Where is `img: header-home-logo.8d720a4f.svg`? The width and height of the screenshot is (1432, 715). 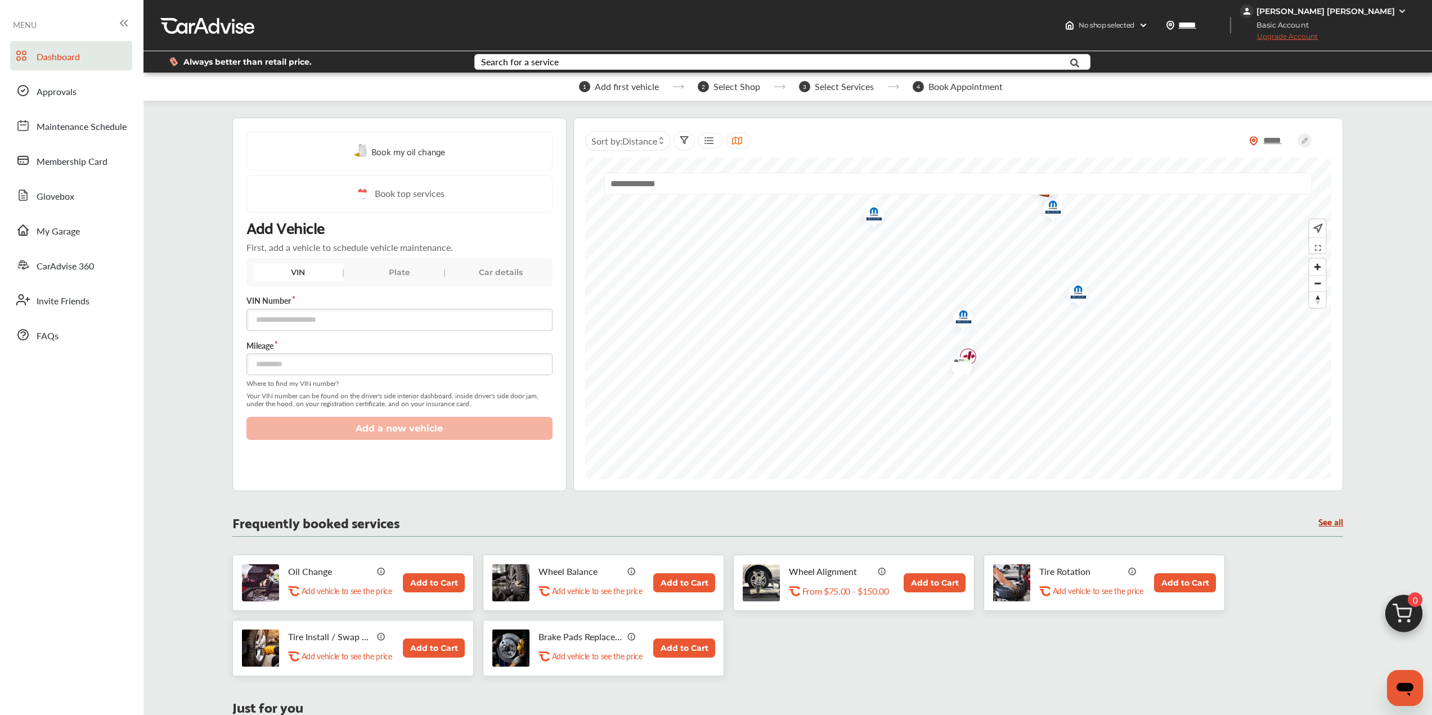 img: header-home-logo.8d720a4f.svg is located at coordinates (1069, 25).